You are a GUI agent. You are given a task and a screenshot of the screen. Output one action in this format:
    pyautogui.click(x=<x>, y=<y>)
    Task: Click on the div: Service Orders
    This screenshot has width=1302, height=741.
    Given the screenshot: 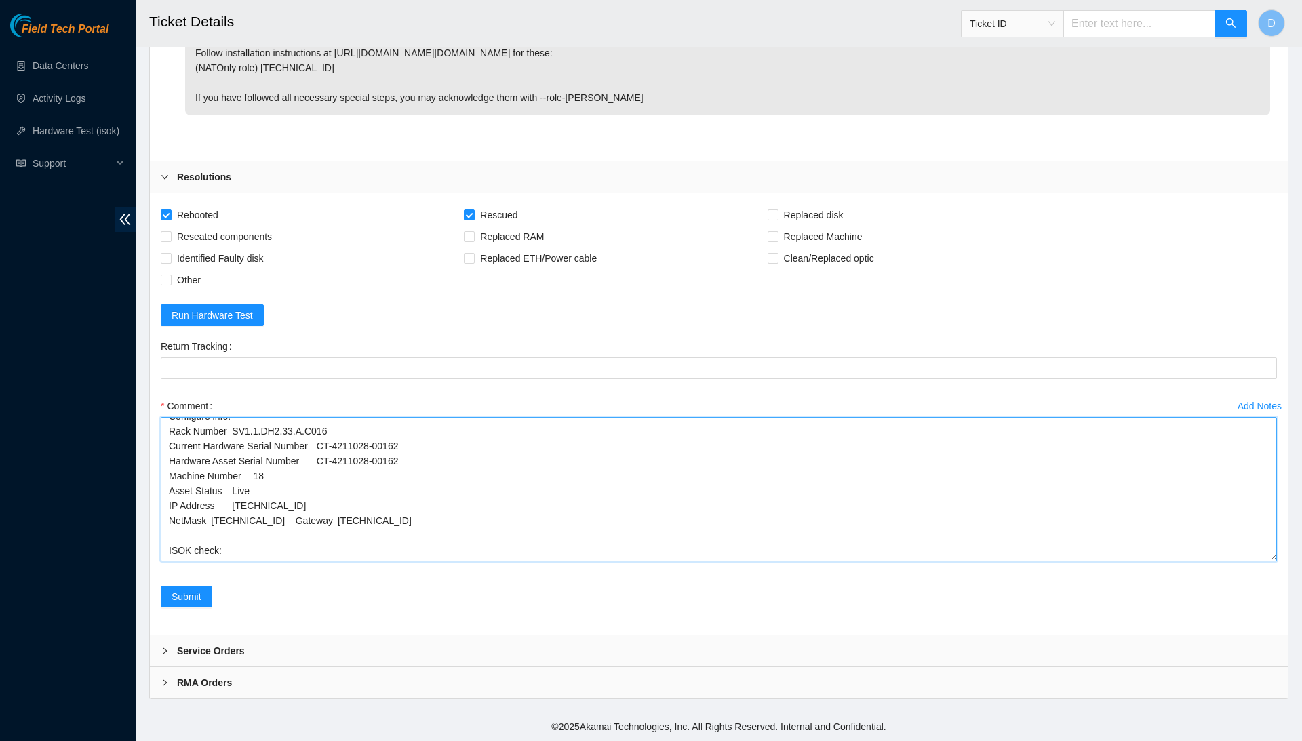 What is the action you would take?
    pyautogui.click(x=719, y=651)
    